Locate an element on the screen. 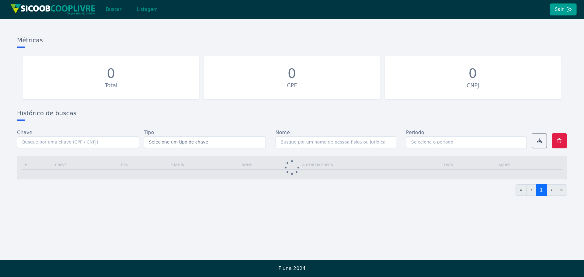  button: Buscar is located at coordinates (113, 9).